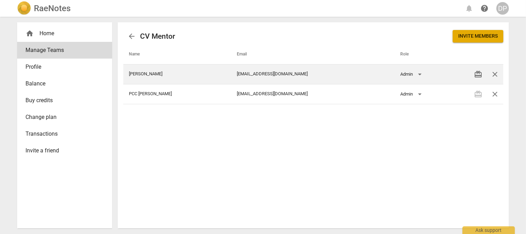 This screenshot has width=526, height=234. I want to click on span: Role, so click(409, 54).